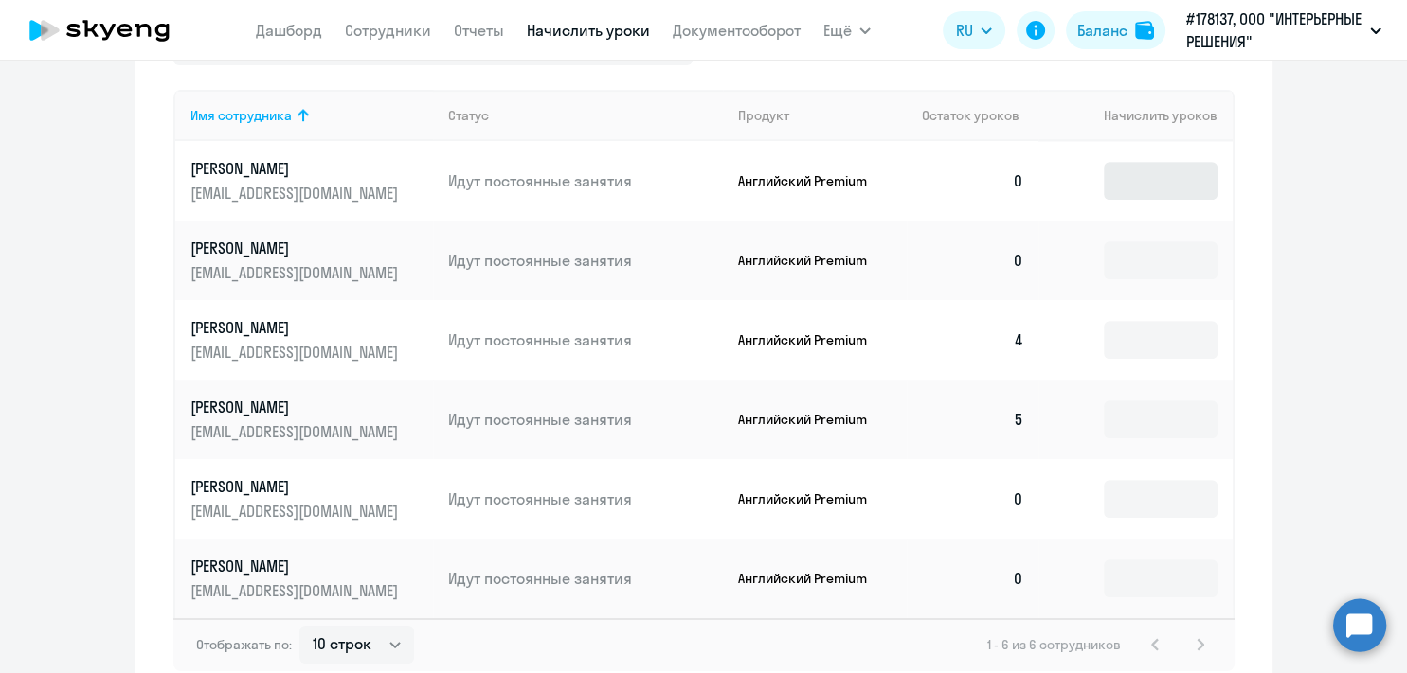 This screenshot has width=1407, height=673. Describe the element at coordinates (1053, 645) in the screenshot. I see `span: 1 - 6 из 6 сотрудников` at that location.